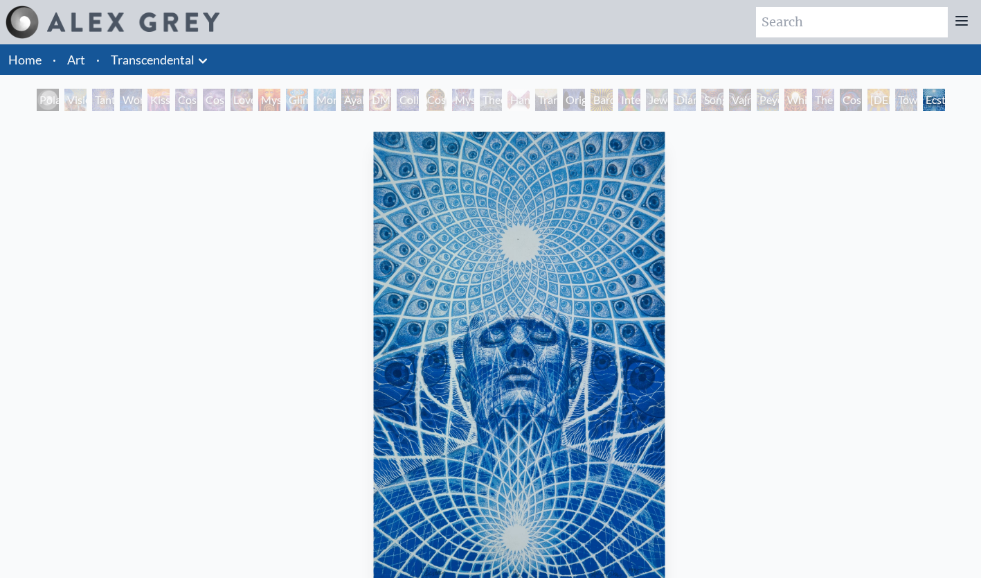 This screenshot has width=981, height=578. Describe the element at coordinates (574, 100) in the screenshot. I see `div: Original Face` at that location.